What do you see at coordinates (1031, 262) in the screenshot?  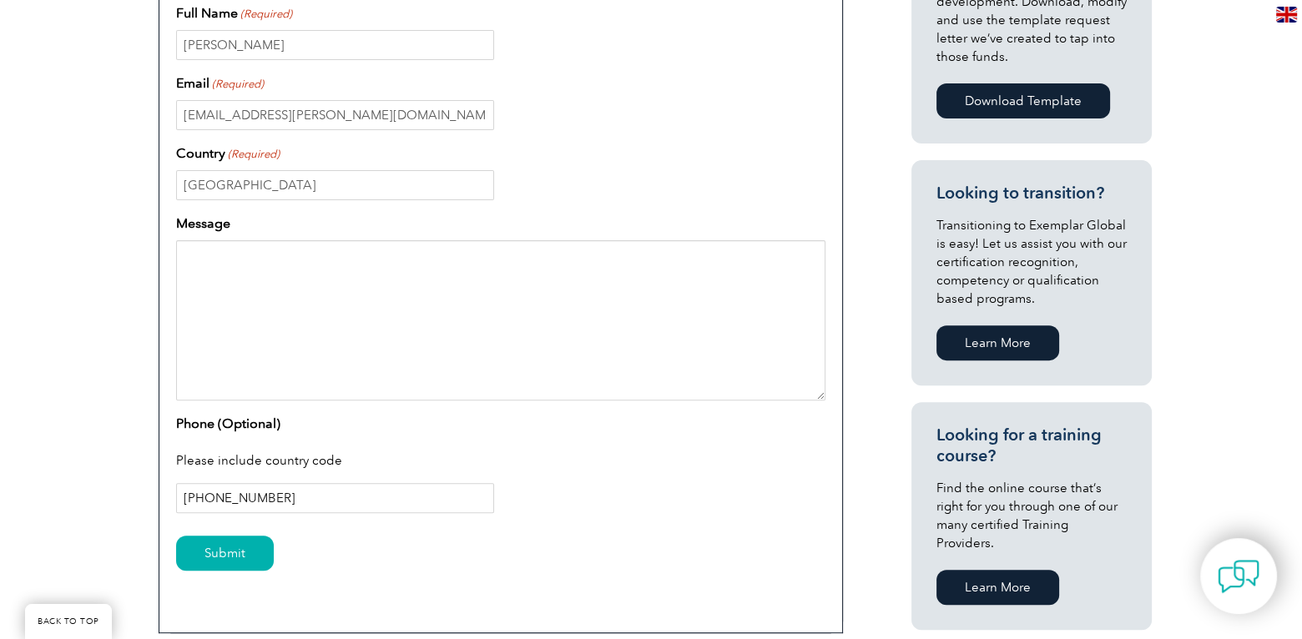 I see `p: Transitioning to Exemplar Global is easy! Let us assist you with our certification recognition, c...` at bounding box center [1031, 262].